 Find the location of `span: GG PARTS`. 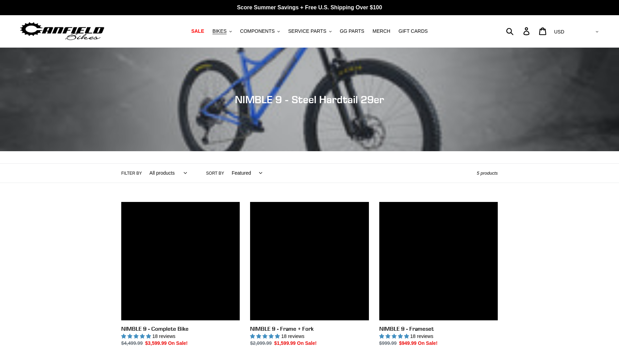

span: GG PARTS is located at coordinates (352, 31).